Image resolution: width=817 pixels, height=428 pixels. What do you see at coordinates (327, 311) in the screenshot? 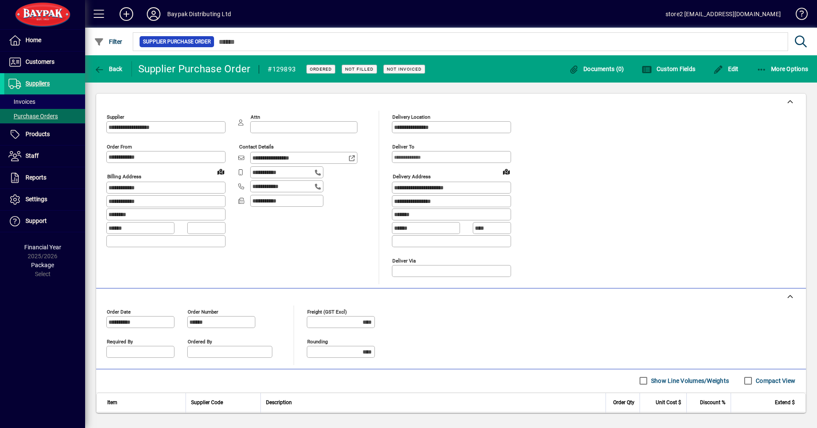
I see `mat-label: Freight (GST excl)` at bounding box center [327, 311].